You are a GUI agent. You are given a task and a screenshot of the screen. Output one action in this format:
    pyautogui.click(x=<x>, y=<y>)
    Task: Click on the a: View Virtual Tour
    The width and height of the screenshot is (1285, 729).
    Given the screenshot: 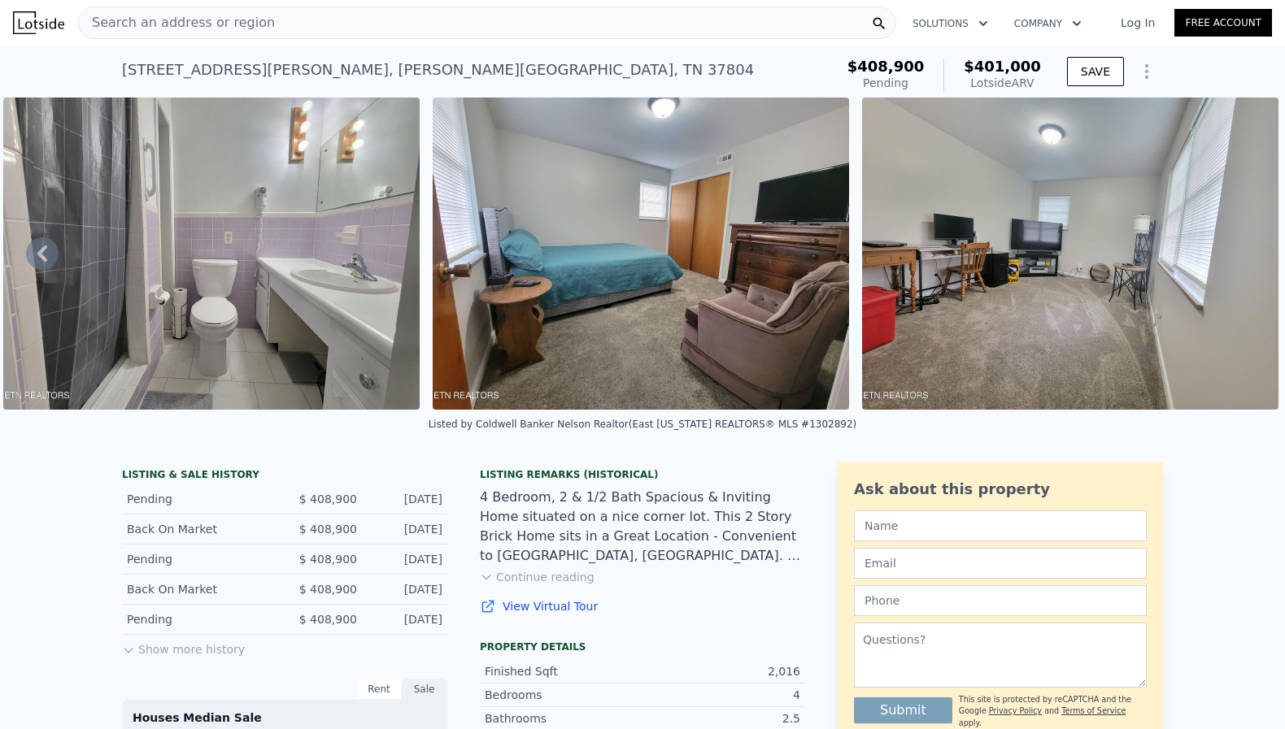 What is the action you would take?
    pyautogui.click(x=642, y=607)
    